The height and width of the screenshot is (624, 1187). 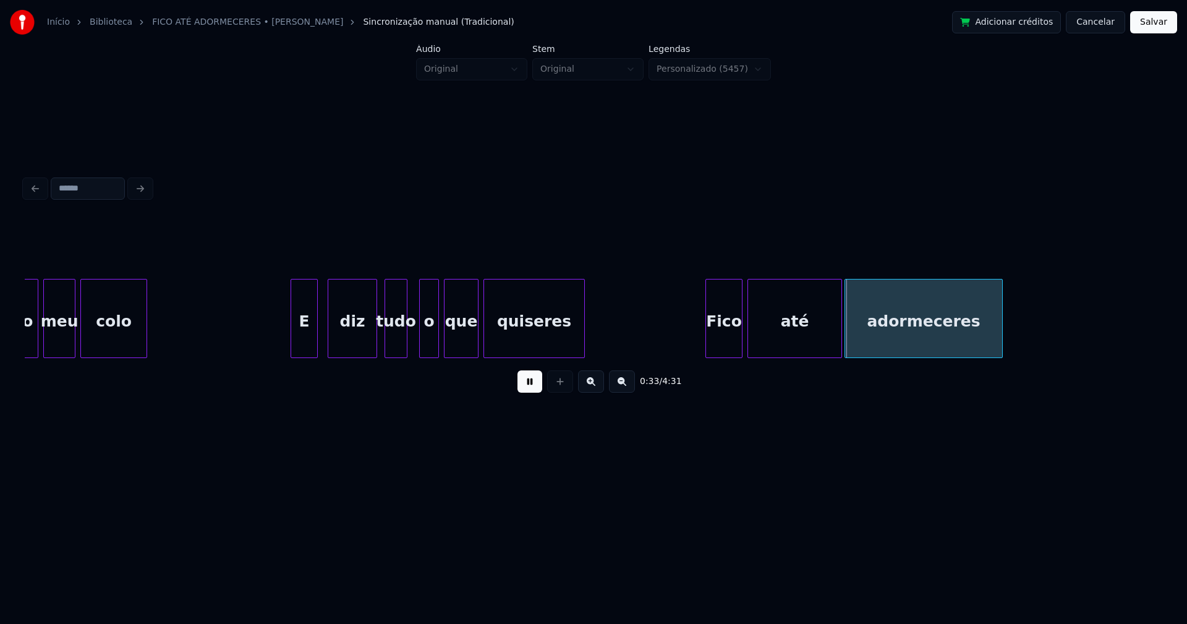 I want to click on button: Adicionar créditos, so click(x=1006, y=22).